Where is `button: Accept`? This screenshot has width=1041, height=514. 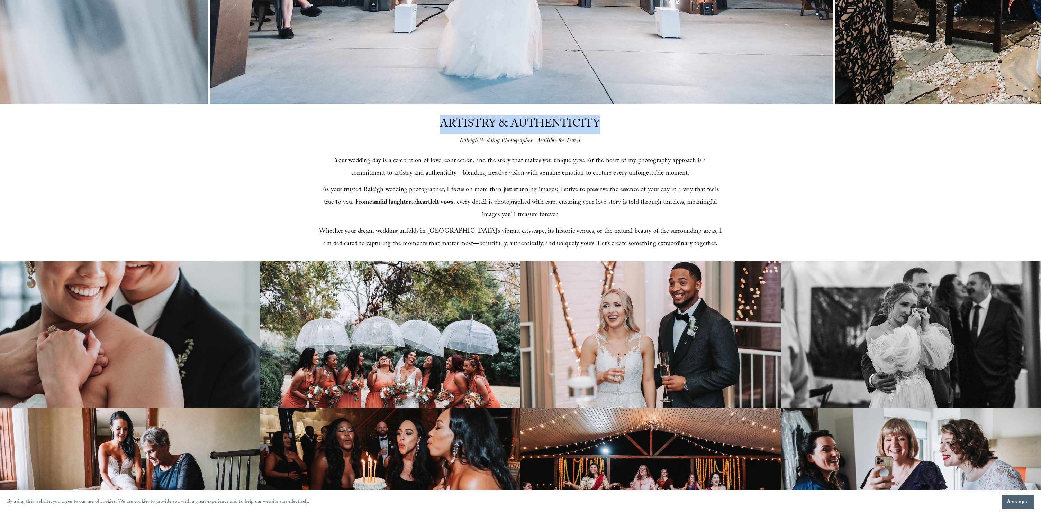
button: Accept is located at coordinates (1017, 502).